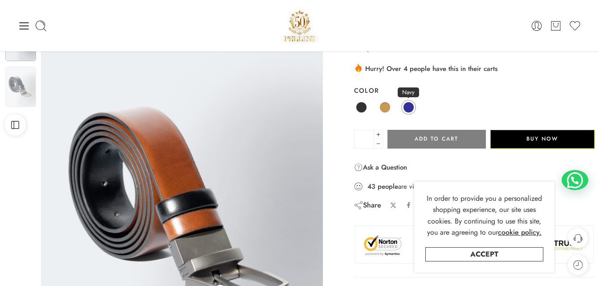  Describe the element at coordinates (393, 205) in the screenshot. I see `a: Share on X` at that location.